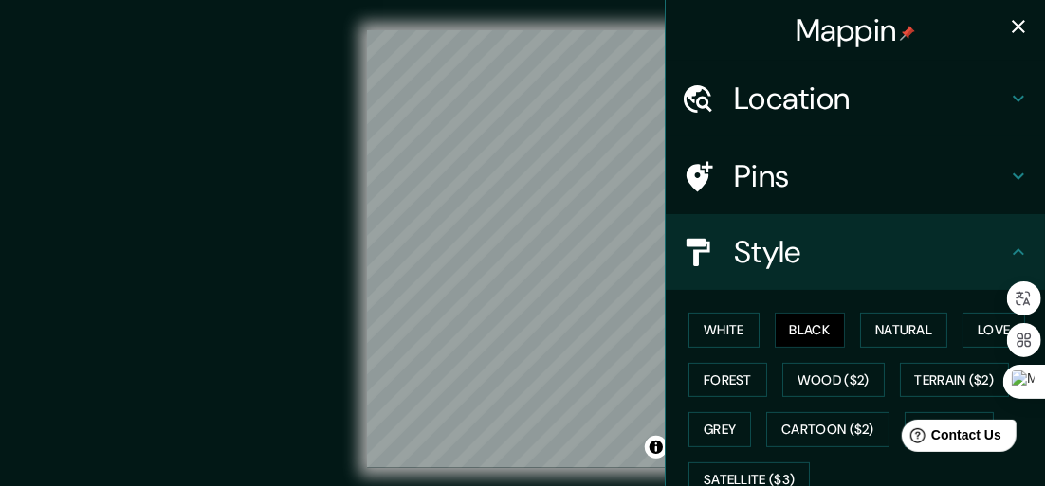 This screenshot has height=486, width=1045. What do you see at coordinates (870, 252) in the screenshot?
I see `h4: Style` at bounding box center [870, 252].